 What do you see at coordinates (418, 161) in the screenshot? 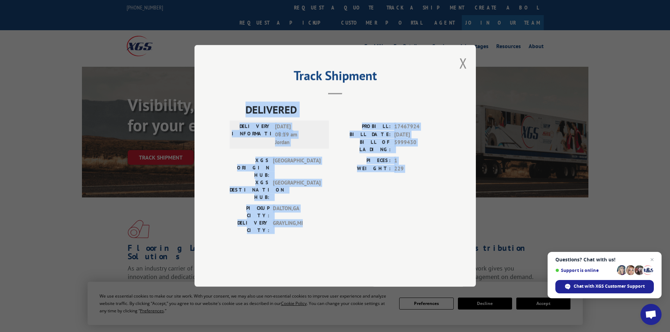
I see `span: 1` at bounding box center [418, 161].